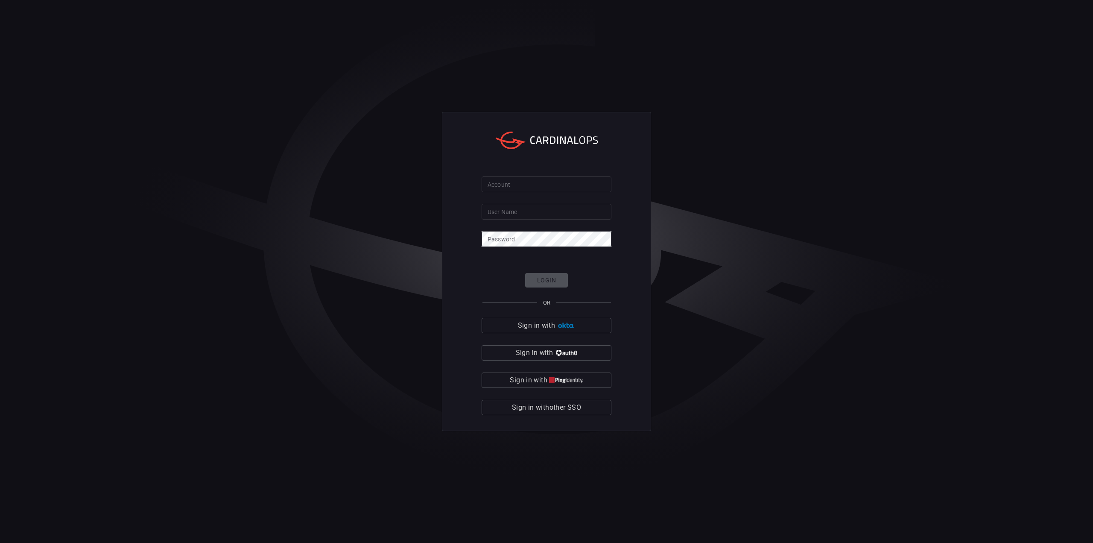 The height and width of the screenshot is (543, 1093). I want to click on span: OR, so click(547, 302).